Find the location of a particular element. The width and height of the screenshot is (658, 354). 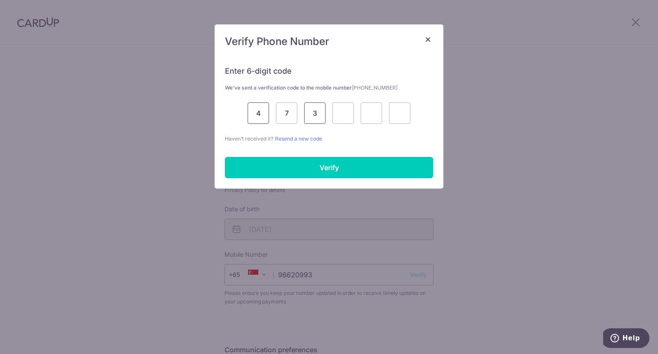

h5: Verify Phone Number is located at coordinates (329, 42).